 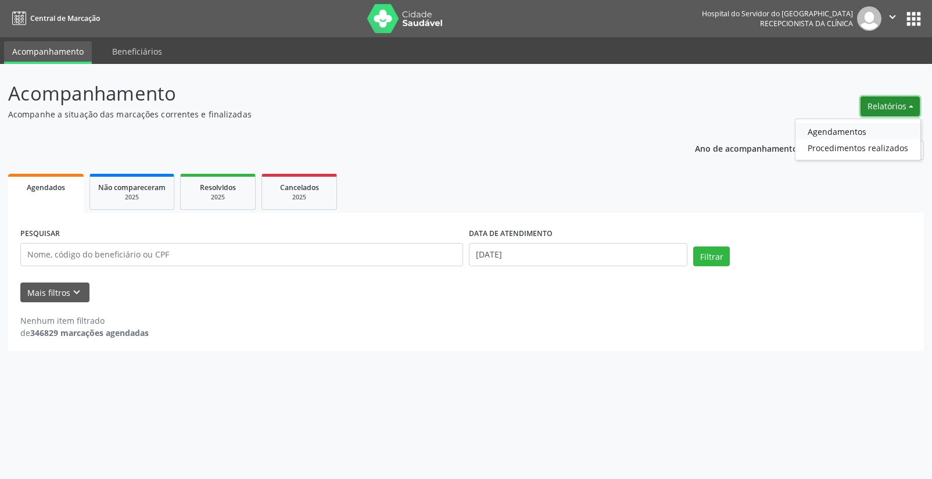 I want to click on p: Acompanhe a situação das marcações correntes e finalizadas, so click(x=328, y=114).